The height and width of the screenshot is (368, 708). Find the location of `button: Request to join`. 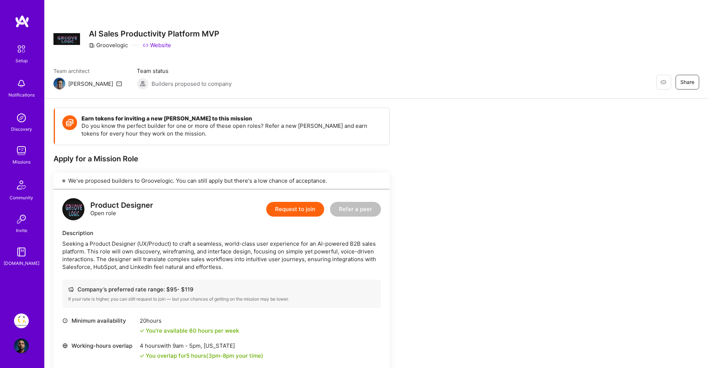

button: Request to join is located at coordinates (295, 209).